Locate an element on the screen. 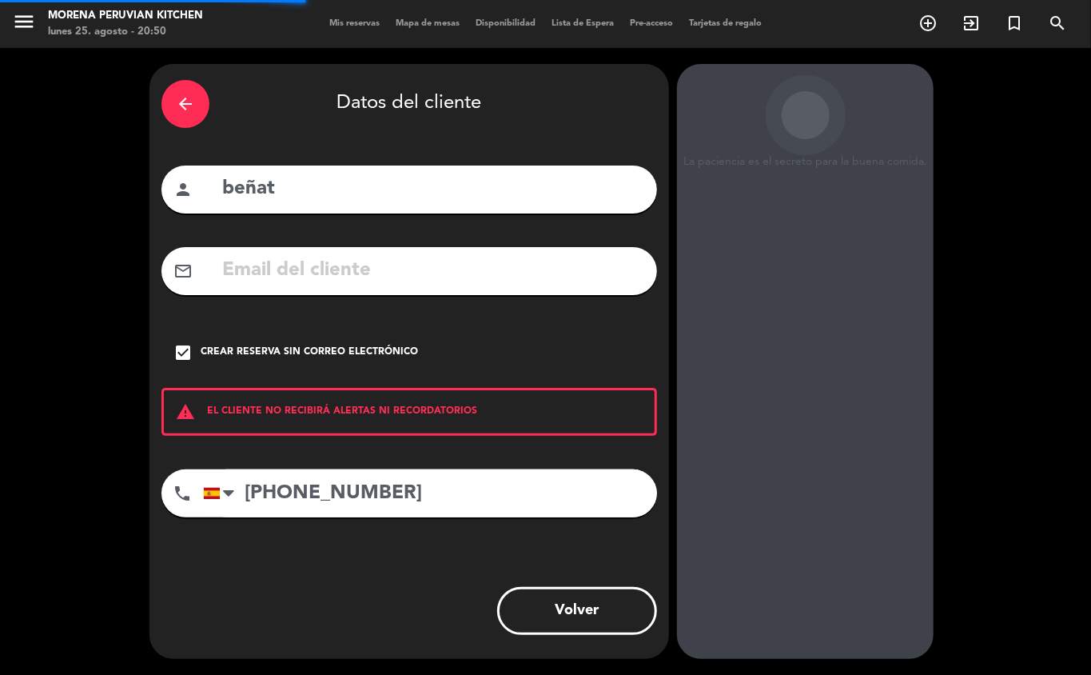 The height and width of the screenshot is (675, 1091). button: Volver is located at coordinates (577, 611).